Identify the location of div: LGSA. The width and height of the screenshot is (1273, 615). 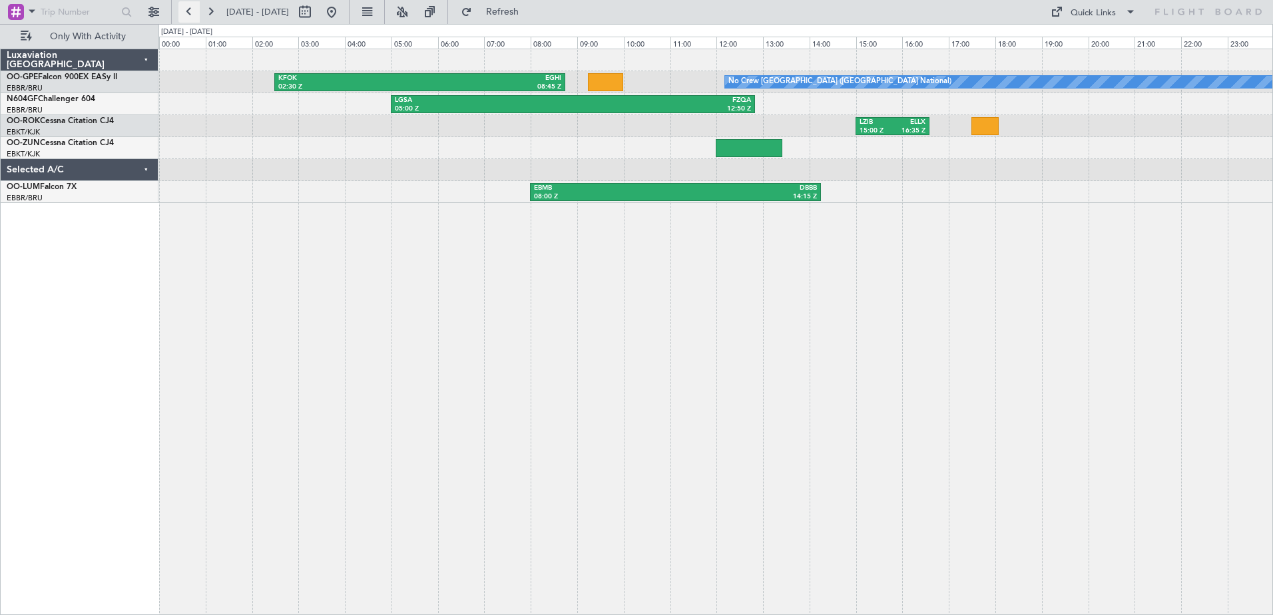
(484, 101).